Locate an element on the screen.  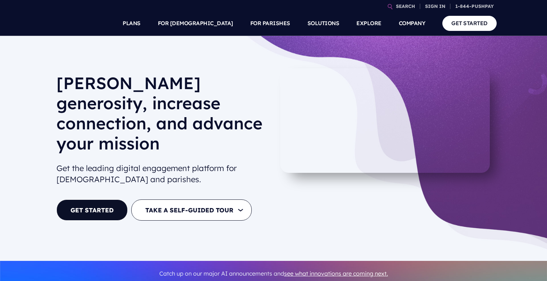
a: COMPANY is located at coordinates (412, 23).